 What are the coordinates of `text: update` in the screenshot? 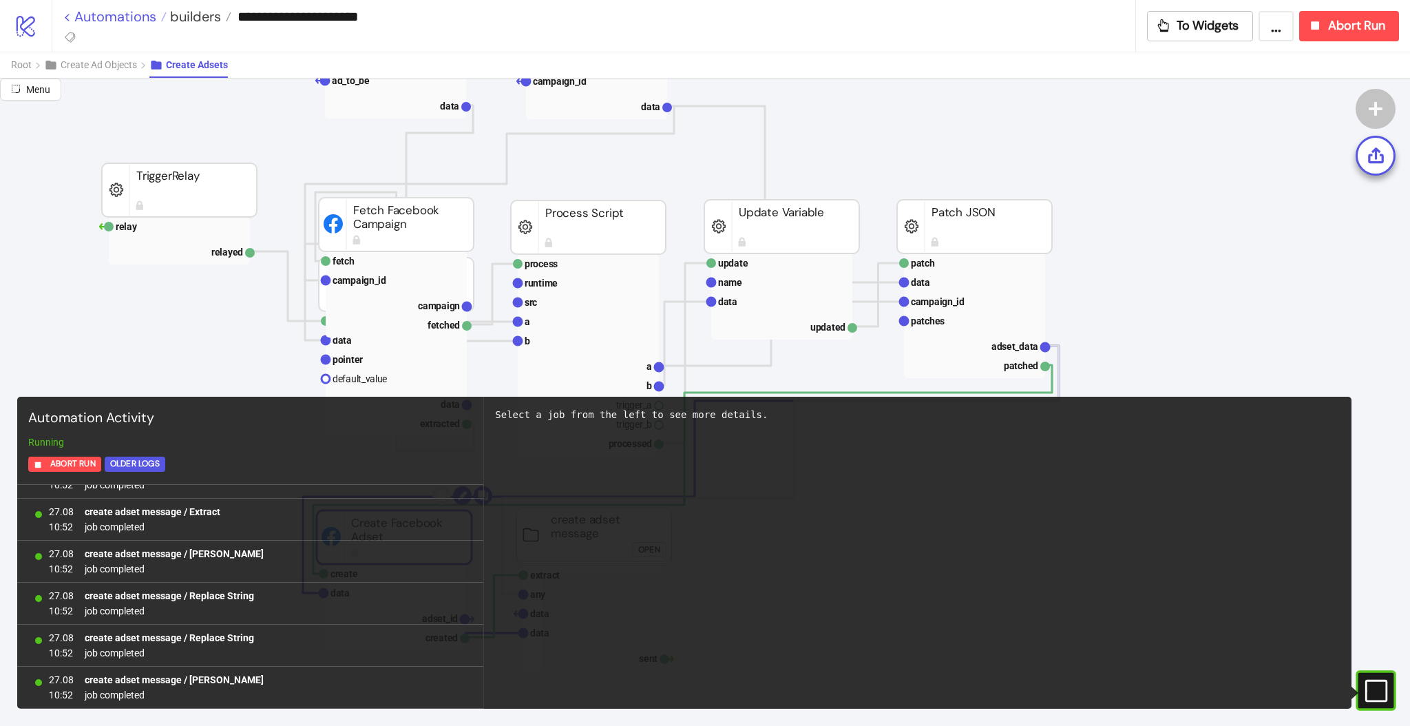 It's located at (733, 263).